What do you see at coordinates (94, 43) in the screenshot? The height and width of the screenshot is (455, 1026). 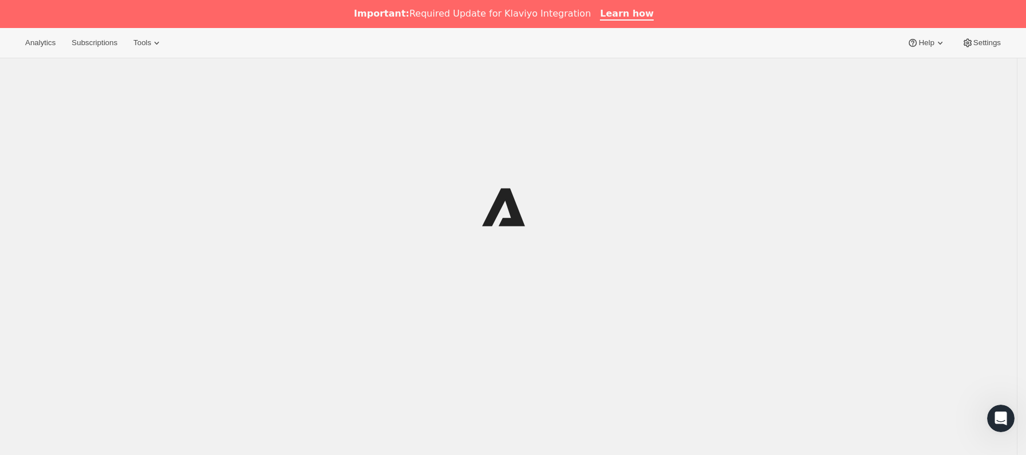 I see `button: Subscriptions` at bounding box center [94, 43].